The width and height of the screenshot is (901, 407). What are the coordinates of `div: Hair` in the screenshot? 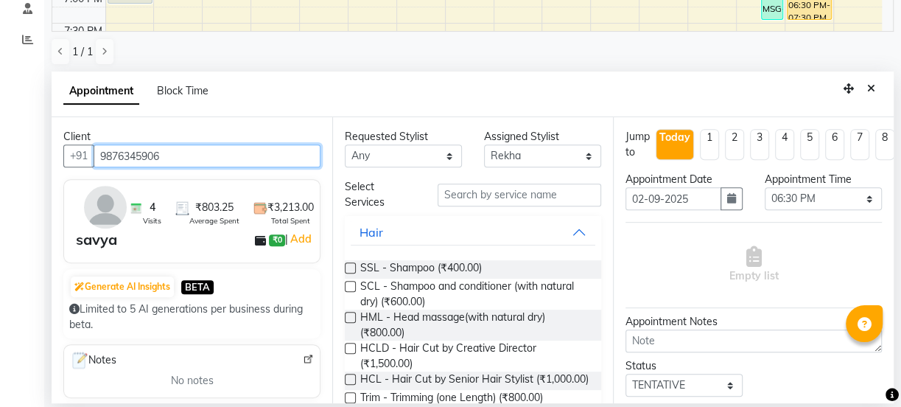 It's located at (371, 232).